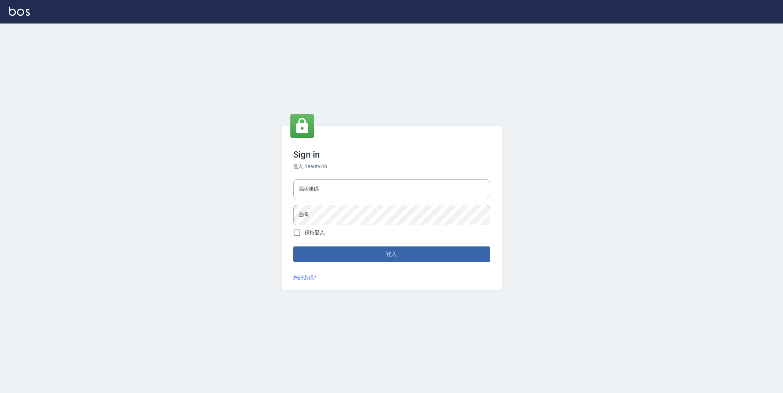  What do you see at coordinates (391, 154) in the screenshot?
I see `h3: Sign in` at bounding box center [391, 154].